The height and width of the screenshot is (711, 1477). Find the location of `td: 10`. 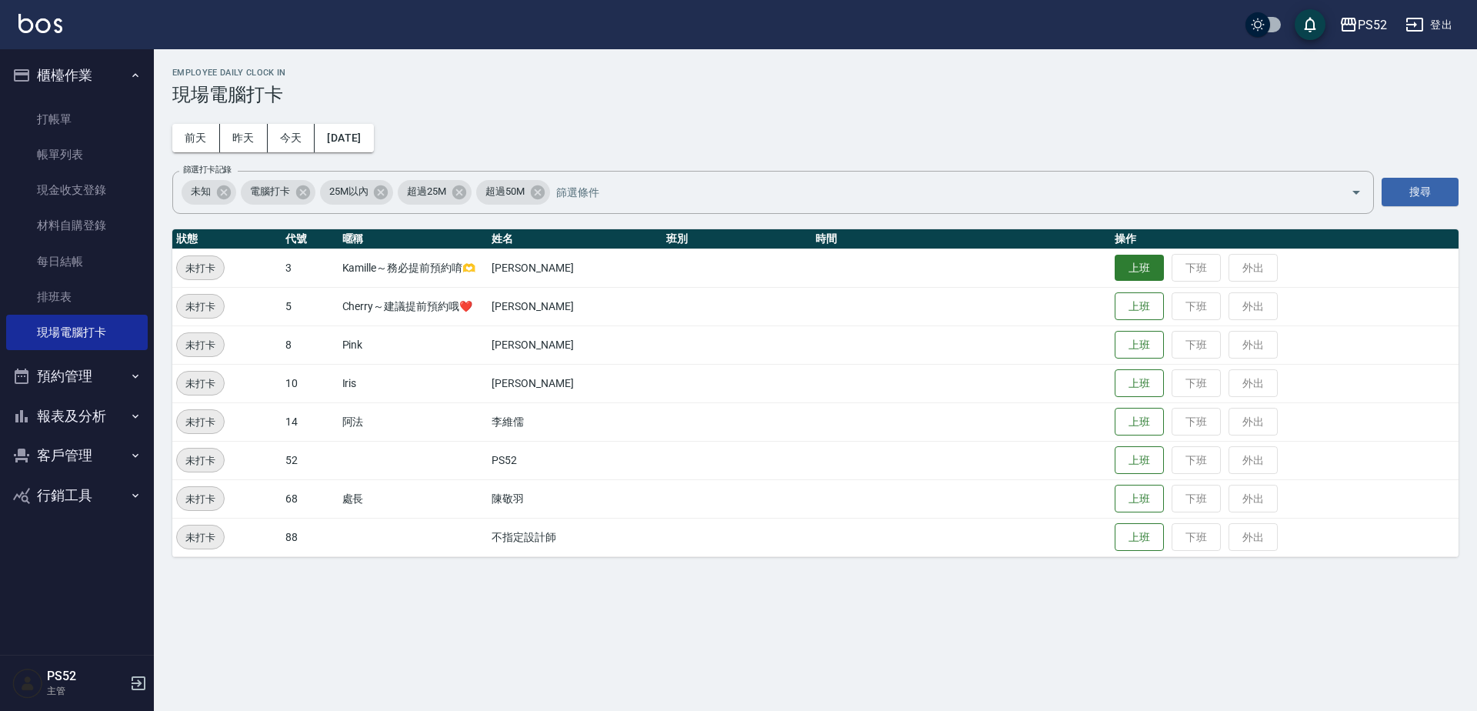

td: 10 is located at coordinates (310, 383).